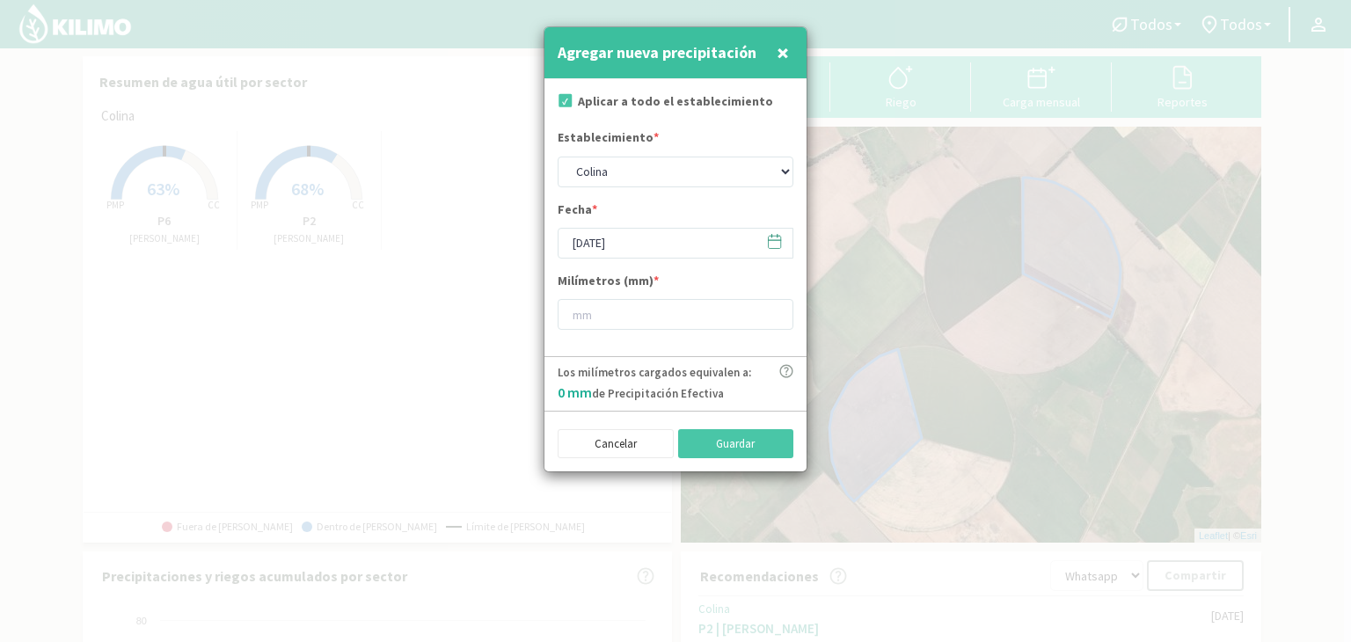  What do you see at coordinates (608, 140) in the screenshot?
I see `label: Establecimiento` at bounding box center [608, 140].